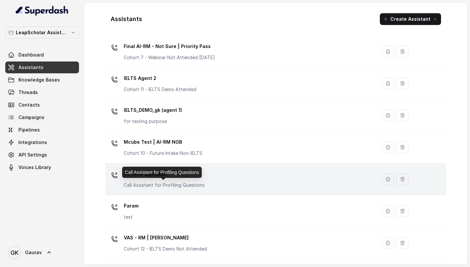 The image size is (470, 267). Describe the element at coordinates (164, 185) in the screenshot. I see `p: Call Assistant for Profiling Questions` at that location.